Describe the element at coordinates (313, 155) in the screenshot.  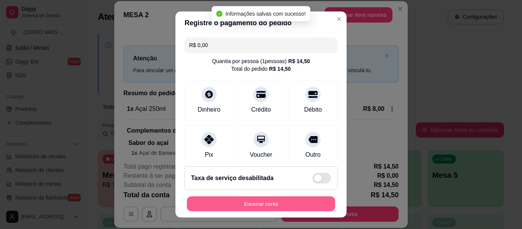
I see `div: Outro` at that location.